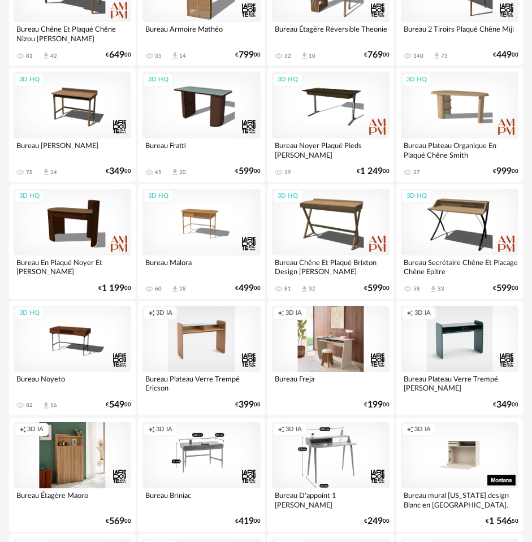 The width and height of the screenshot is (532, 542). What do you see at coordinates (158, 172) in the screenshot?
I see `div: 45` at bounding box center [158, 172].